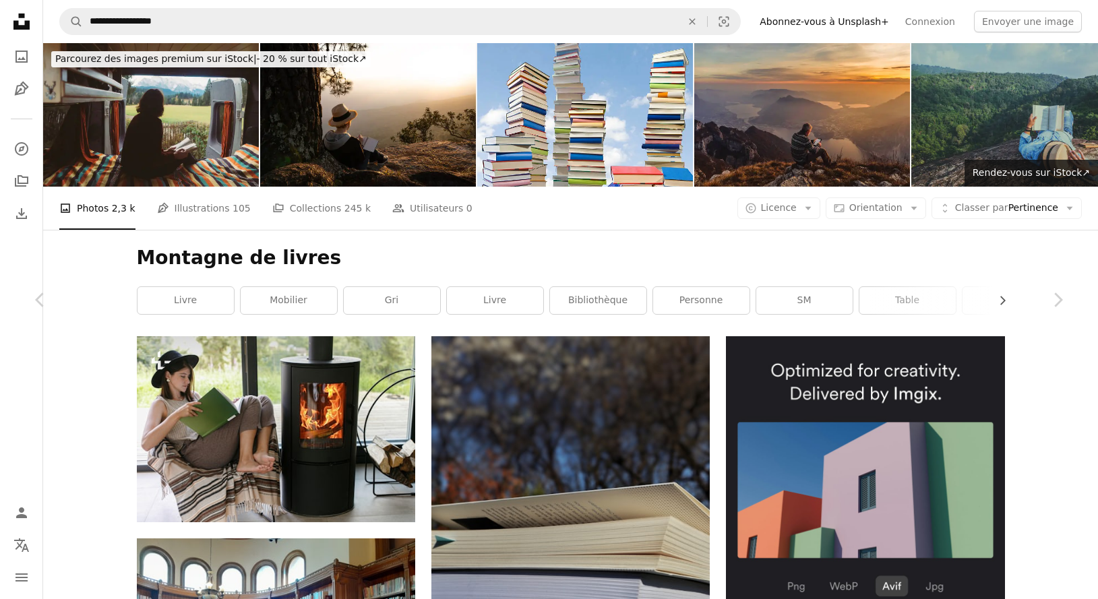 The width and height of the screenshot is (1098, 599). Describe the element at coordinates (276, 429) in the screenshot. I see `img: Belle femme élégante en chapeau livre de lecture, assise sur une chaise au coin du feu. Jeune fem...` at that location.